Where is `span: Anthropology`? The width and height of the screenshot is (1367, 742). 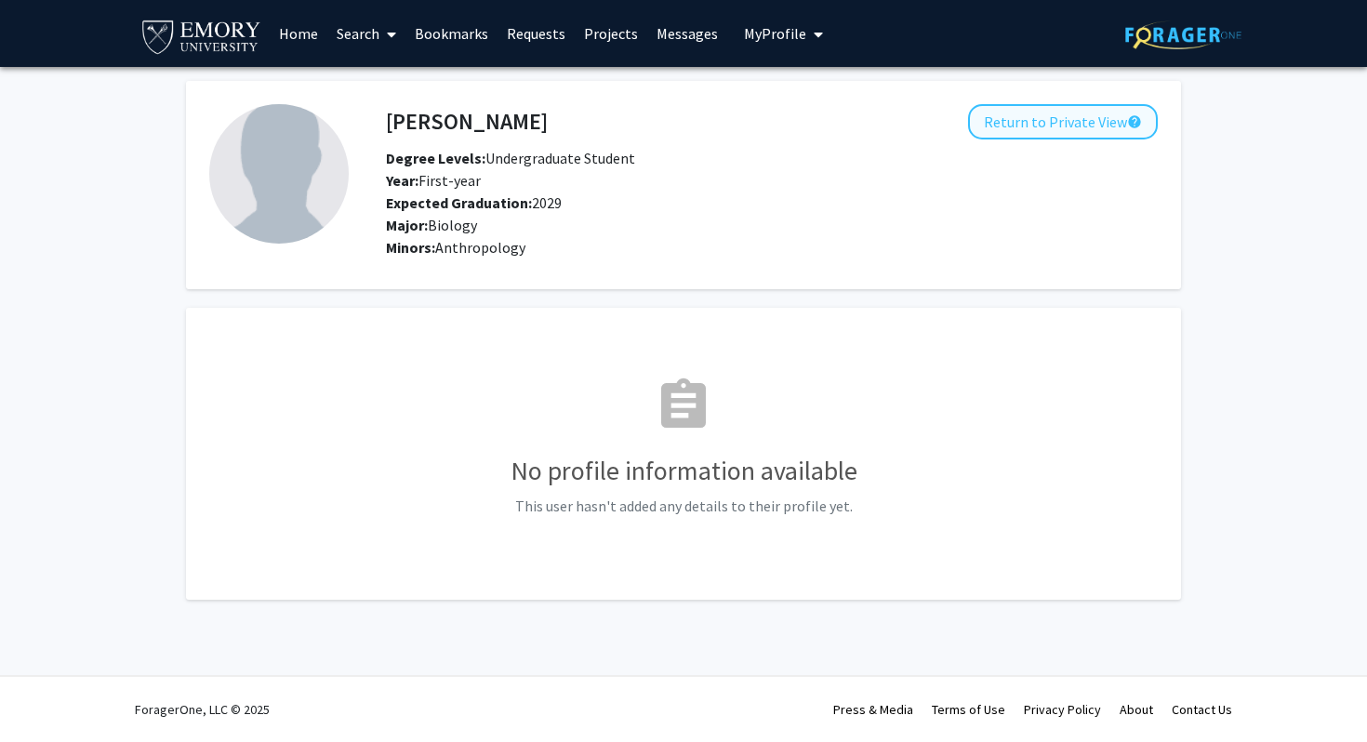
span: Anthropology is located at coordinates (480, 247).